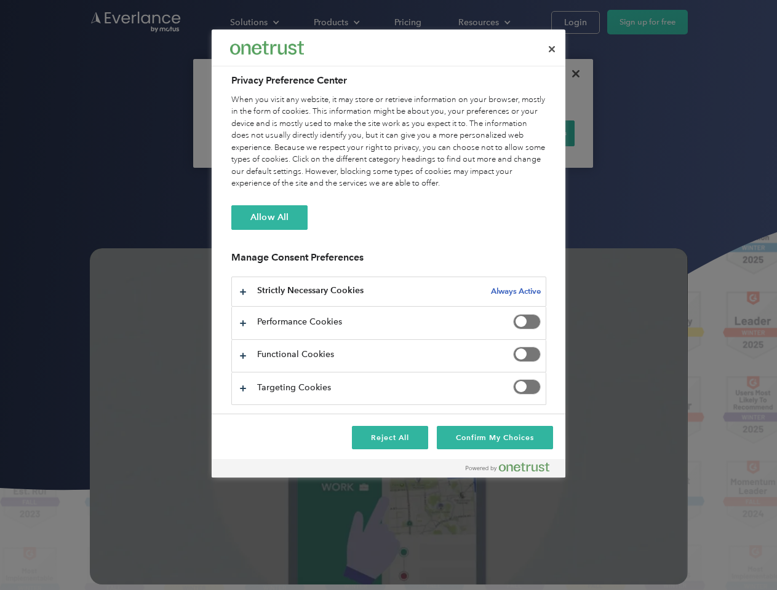  What do you see at coordinates (389, 142) in the screenshot?
I see `div: When you visit any website, it may store or retrieve information on your browser, mostly in the f...` at bounding box center [389, 142].